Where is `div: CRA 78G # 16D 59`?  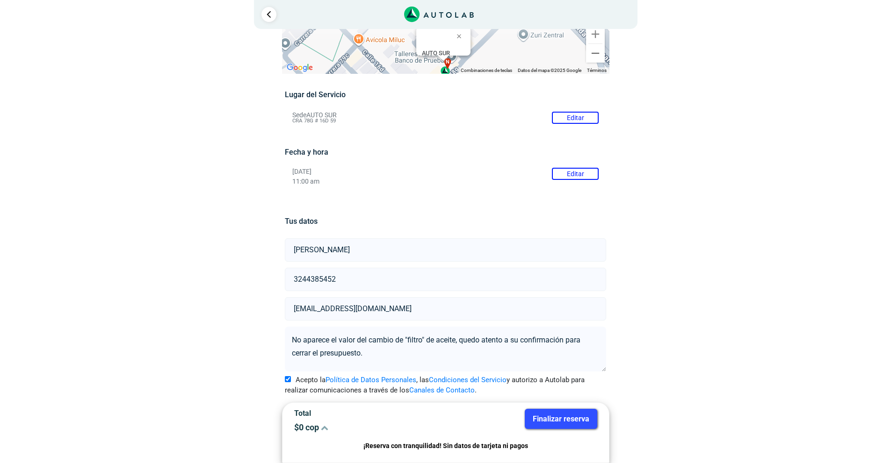 div: CRA 78G # 16D 59 is located at coordinates (446, 57).